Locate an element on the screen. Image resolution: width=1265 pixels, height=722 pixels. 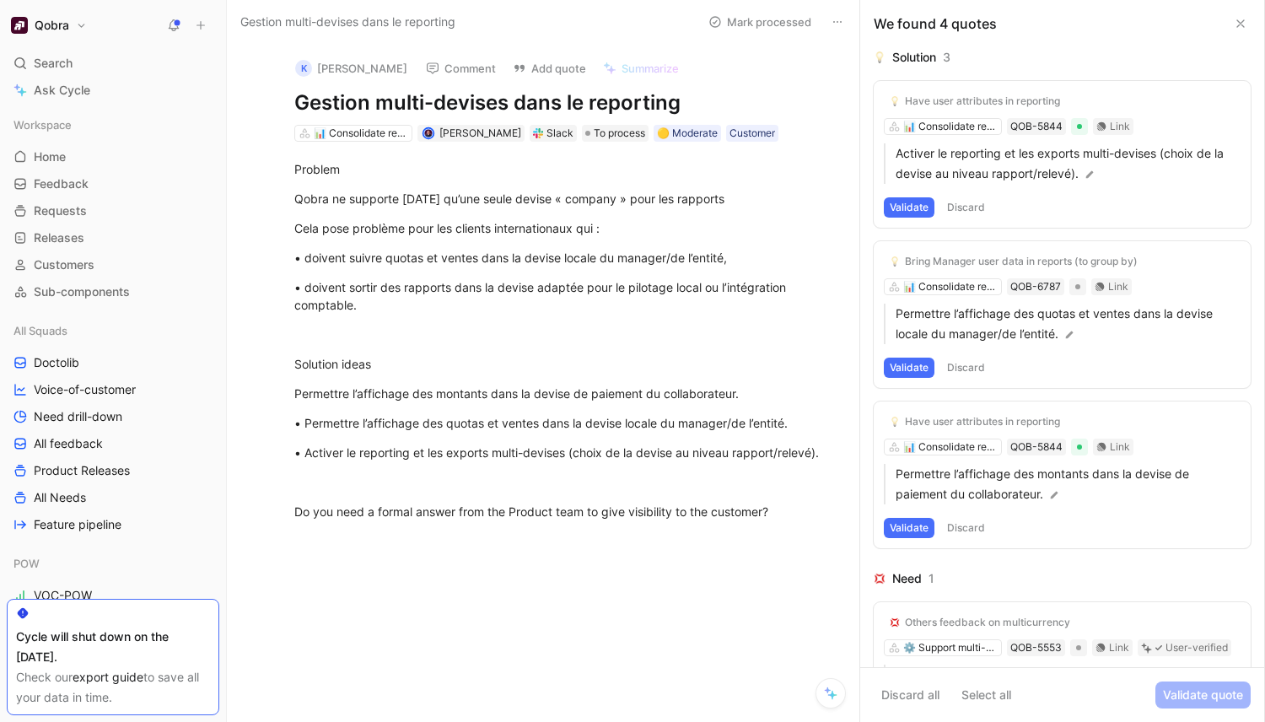
div: Customer is located at coordinates (752, 133).